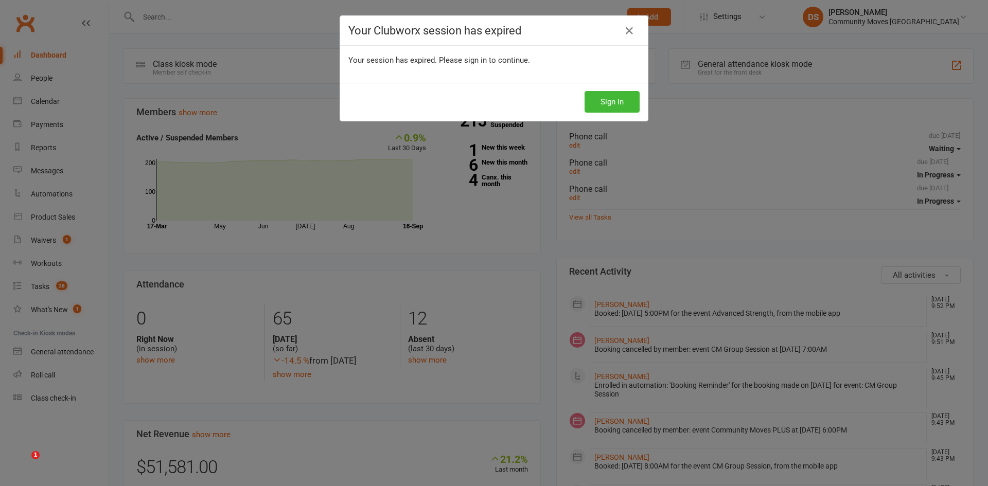 The image size is (988, 486). I want to click on button: Sign In, so click(612, 102).